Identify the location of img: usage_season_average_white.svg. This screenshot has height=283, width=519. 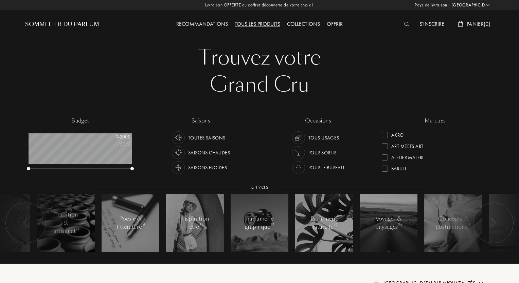
(178, 138).